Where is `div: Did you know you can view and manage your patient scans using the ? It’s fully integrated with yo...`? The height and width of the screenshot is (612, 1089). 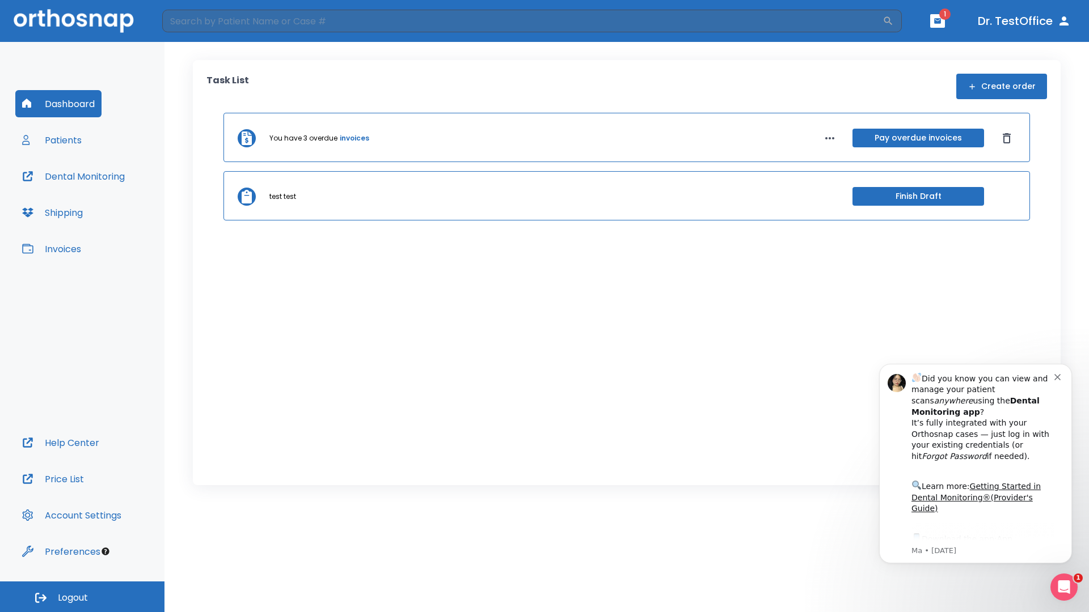 div: Did you know you can view and manage your patient scans using the ? It’s fully integrated with yo... is located at coordinates (121, 75).